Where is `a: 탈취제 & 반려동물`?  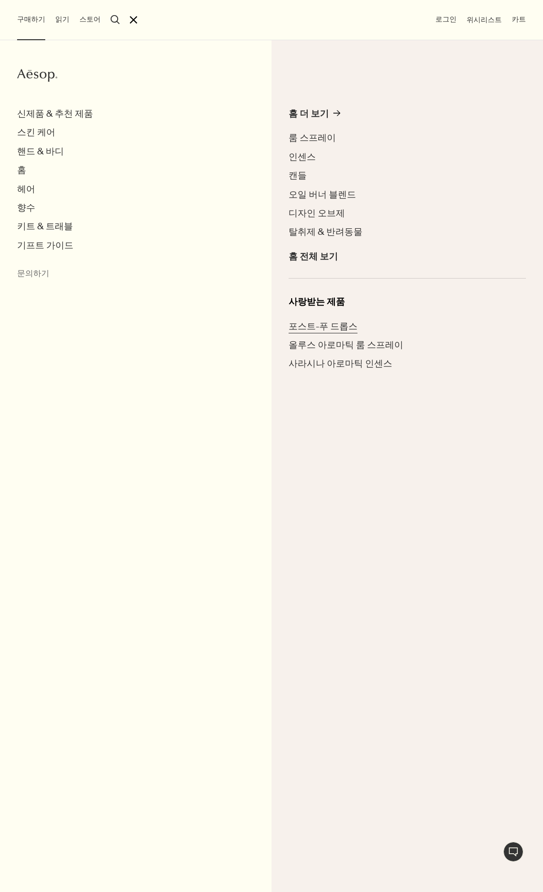
a: 탈취제 & 반려동물 is located at coordinates (325, 232).